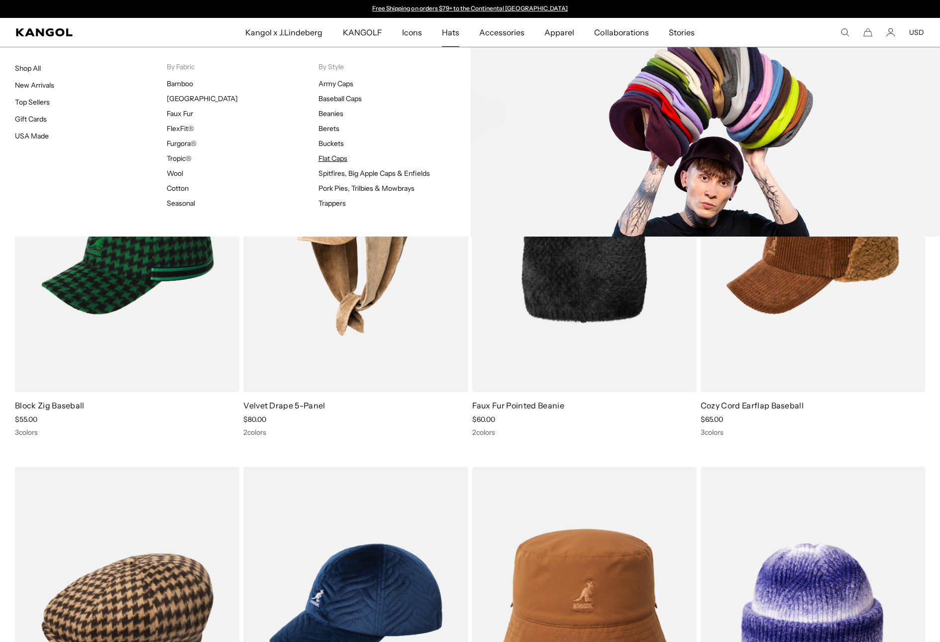 The height and width of the screenshot is (642, 940). Describe the element at coordinates (362, 32) in the screenshot. I see `a: KANGOLF` at that location.